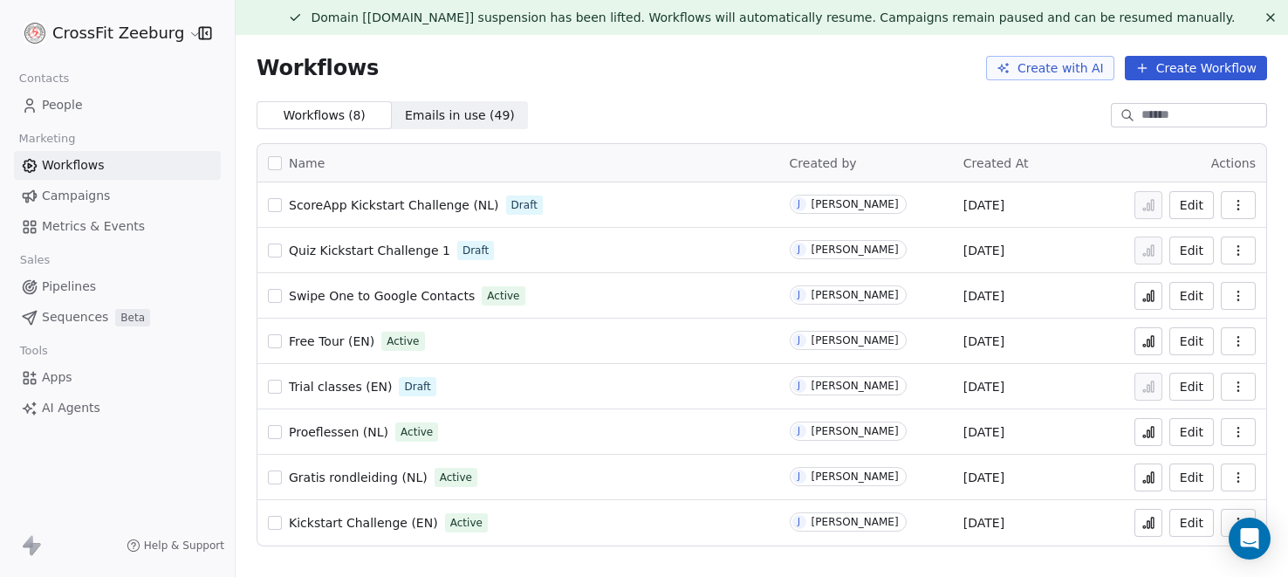 The height and width of the screenshot is (577, 1288). I want to click on div: Open Intercom Messenger, so click(1250, 539).